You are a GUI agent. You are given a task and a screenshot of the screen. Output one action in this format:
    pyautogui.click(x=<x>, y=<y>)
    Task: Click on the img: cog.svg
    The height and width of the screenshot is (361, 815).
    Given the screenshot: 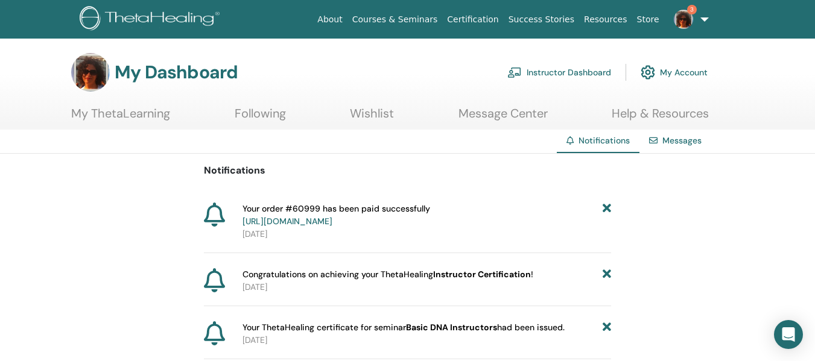 What is the action you would take?
    pyautogui.click(x=648, y=72)
    